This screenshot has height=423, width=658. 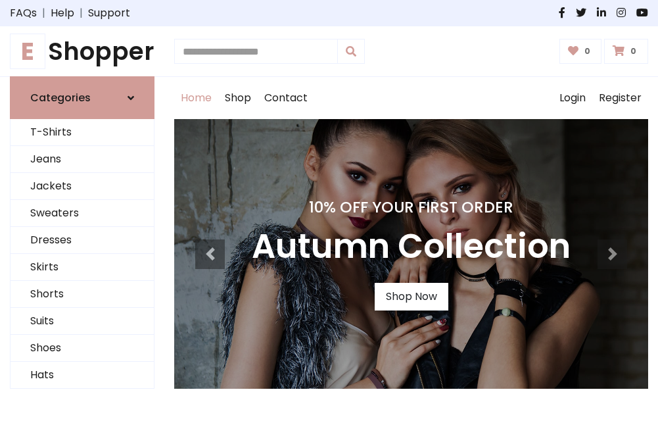 What do you see at coordinates (411, 247) in the screenshot?
I see `h3: Autumn Collection` at bounding box center [411, 247].